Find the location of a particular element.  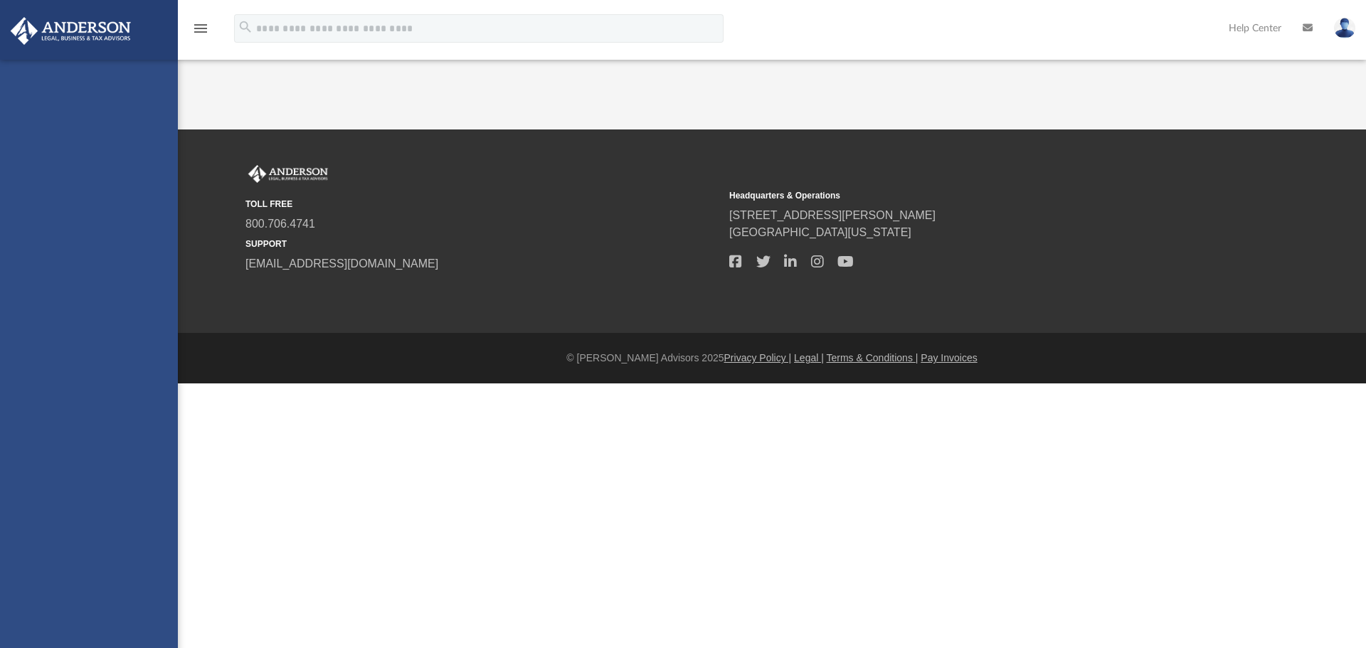

small: Headquarters & Operations is located at coordinates (966, 196).